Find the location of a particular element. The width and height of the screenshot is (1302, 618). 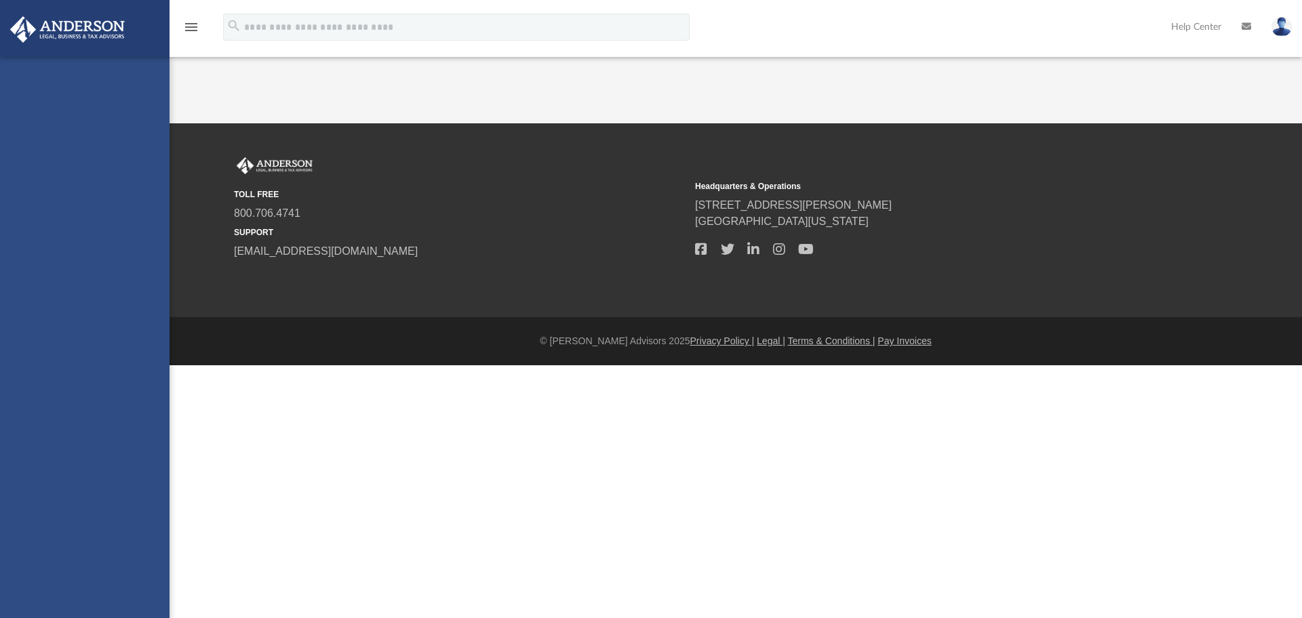

img: User Pic is located at coordinates (1281, 26).